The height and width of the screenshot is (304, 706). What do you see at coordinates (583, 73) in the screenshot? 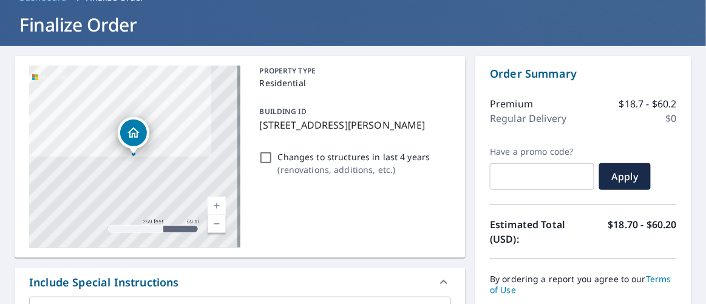
I see `p: Order Summary` at bounding box center [583, 73].